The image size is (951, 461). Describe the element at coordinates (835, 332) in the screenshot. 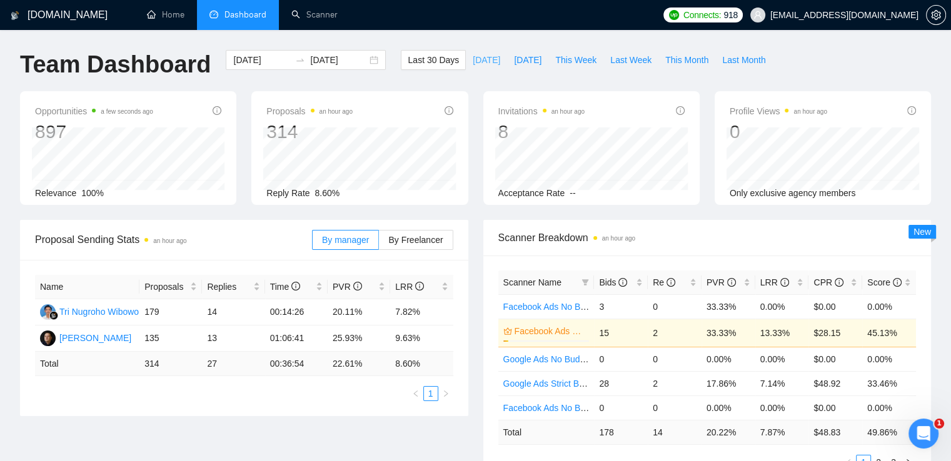

I see `td: $28.15` at that location.